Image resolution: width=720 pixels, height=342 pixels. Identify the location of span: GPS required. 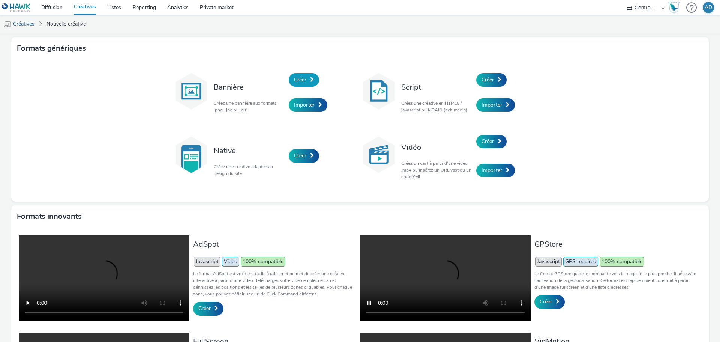
(581, 262).